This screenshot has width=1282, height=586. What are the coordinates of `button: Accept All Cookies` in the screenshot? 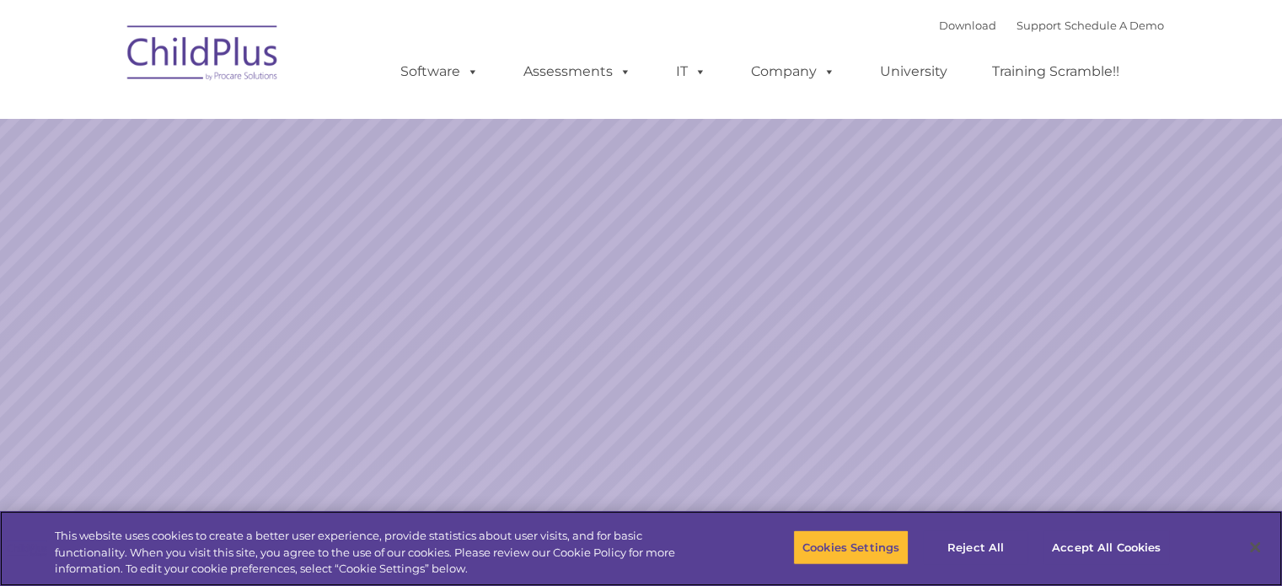 It's located at (1106, 547).